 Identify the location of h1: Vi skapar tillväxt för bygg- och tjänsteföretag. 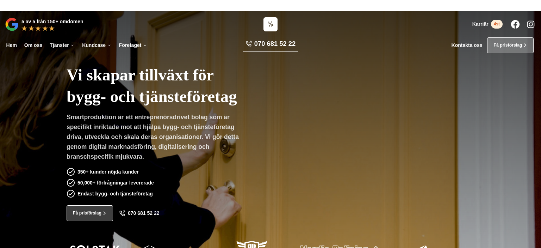
(182, 84).